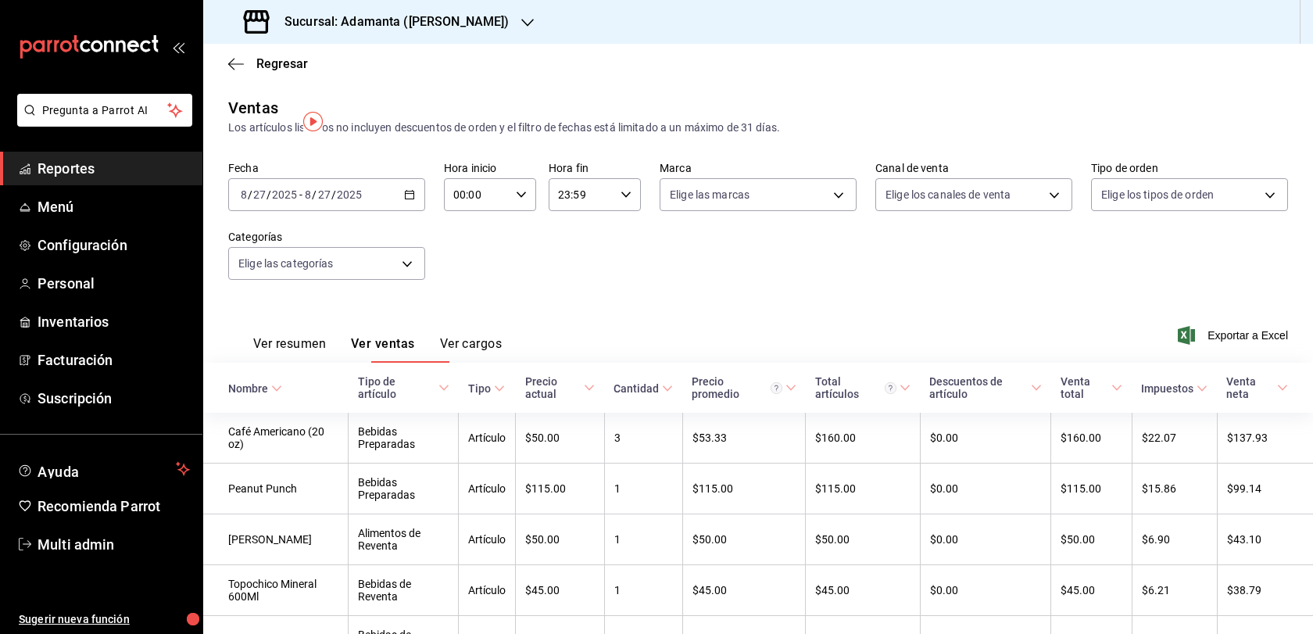  I want to click on td: $99.14, so click(1264, 488).